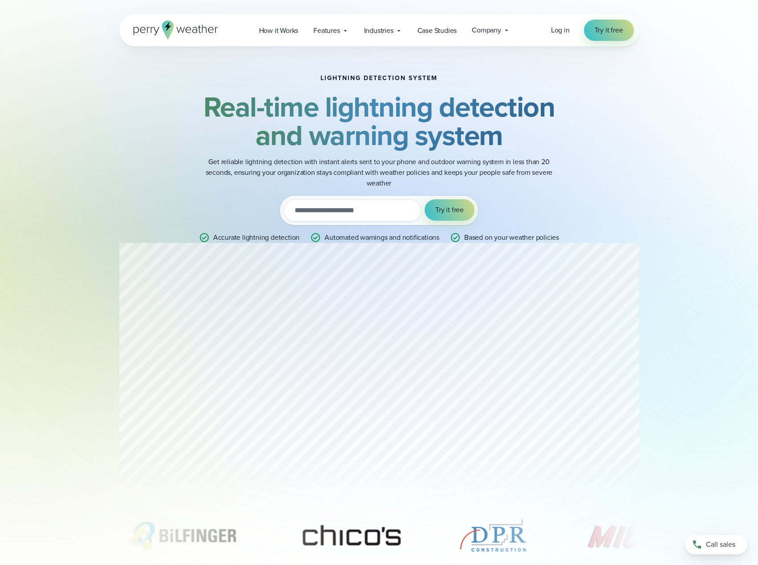 The width and height of the screenshot is (758, 565). Describe the element at coordinates (379, 31) in the screenshot. I see `span: Industries` at that location.